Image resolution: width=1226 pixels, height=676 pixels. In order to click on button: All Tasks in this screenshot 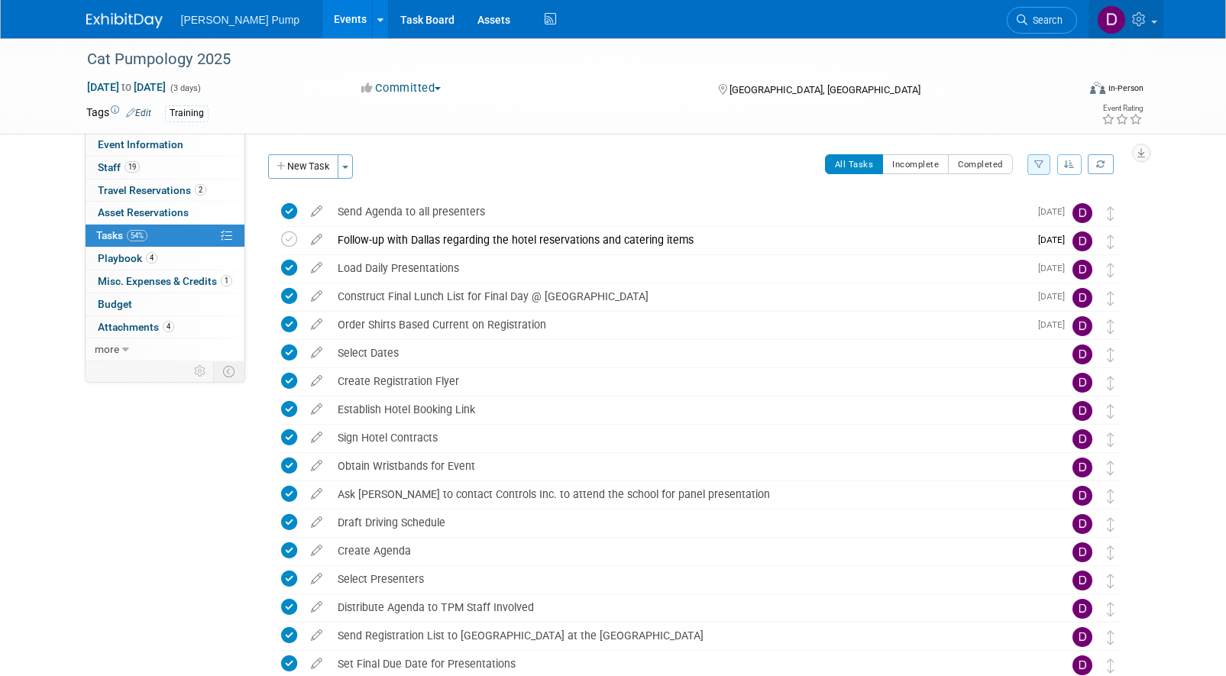, I will do `click(854, 164)`.